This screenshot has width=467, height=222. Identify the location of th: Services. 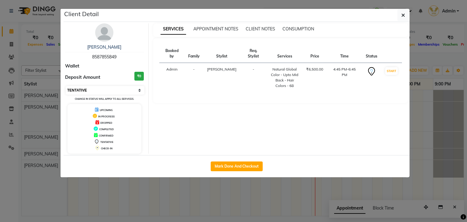
(285, 54).